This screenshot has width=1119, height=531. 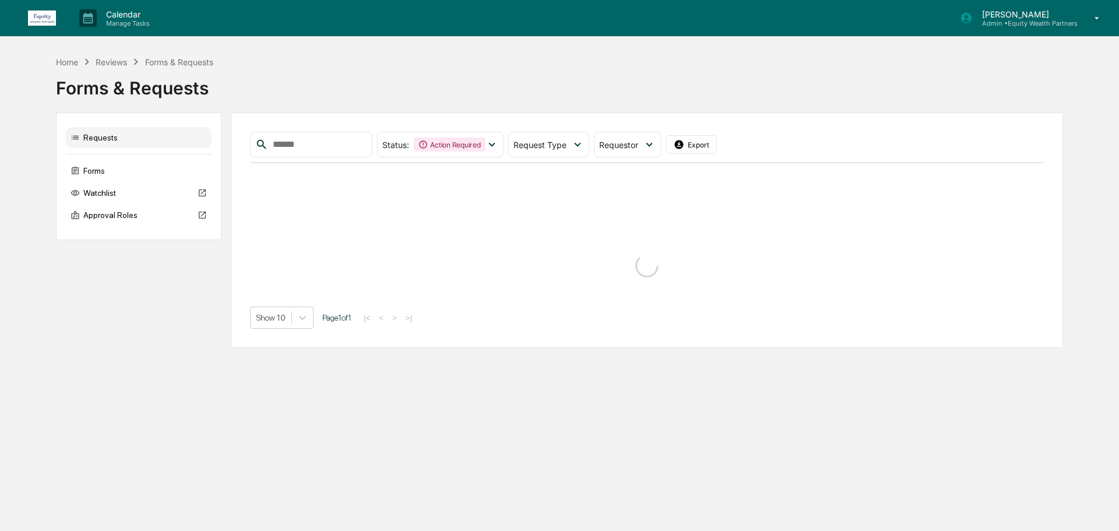 I want to click on div: Action Required, so click(x=449, y=145).